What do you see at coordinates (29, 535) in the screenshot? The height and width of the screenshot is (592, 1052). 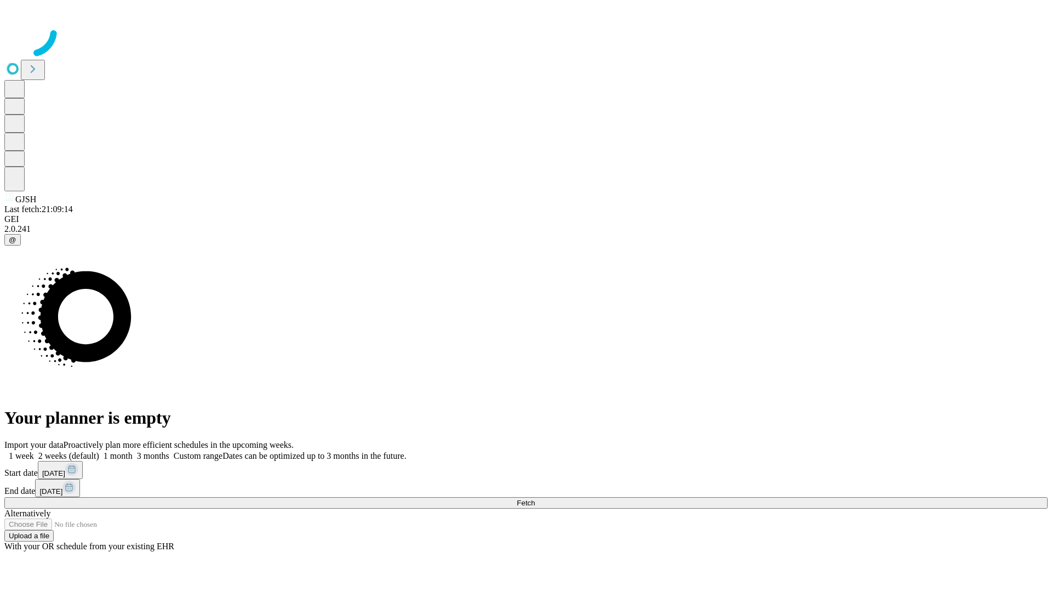 I see `button: Upload a file` at bounding box center [29, 535].